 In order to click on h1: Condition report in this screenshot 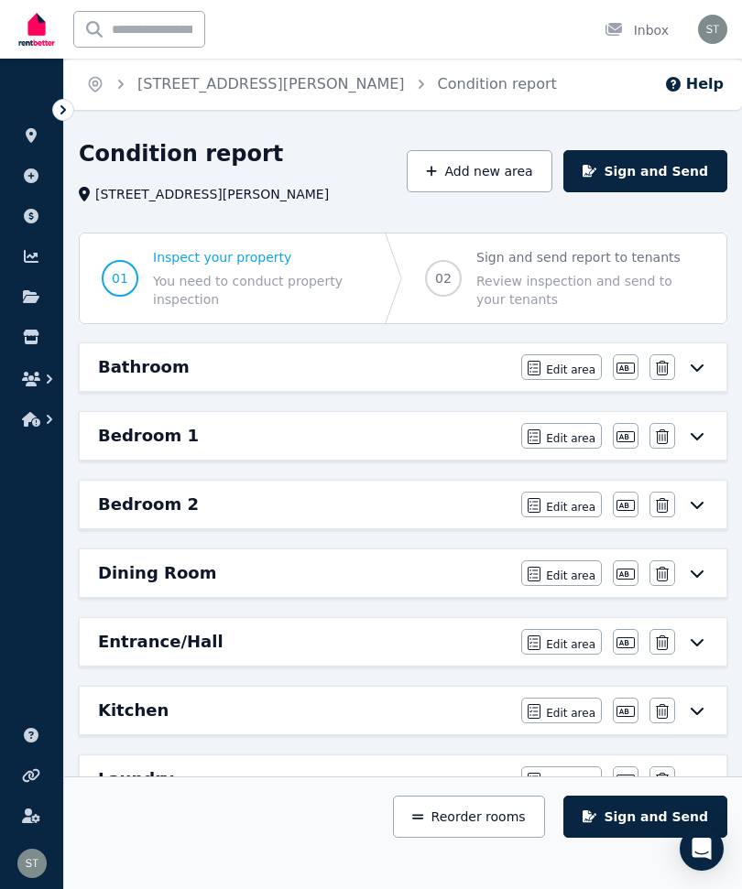, I will do `click(180, 154)`.